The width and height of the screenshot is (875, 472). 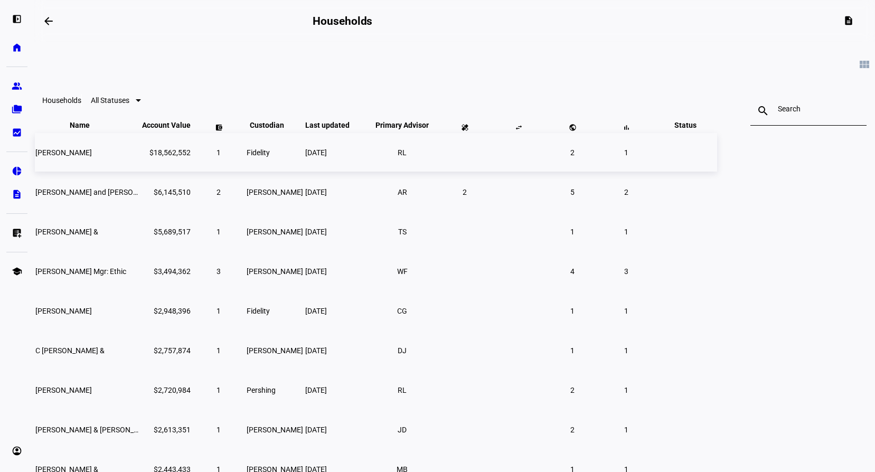 I want to click on eth-mat-symbol: account_circle, so click(x=17, y=451).